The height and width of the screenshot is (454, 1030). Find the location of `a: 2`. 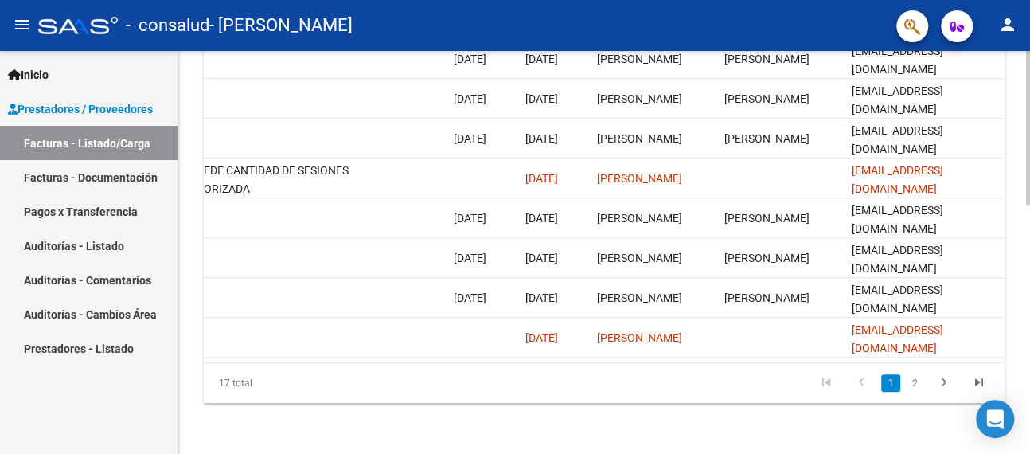

a: 2 is located at coordinates (915, 383).